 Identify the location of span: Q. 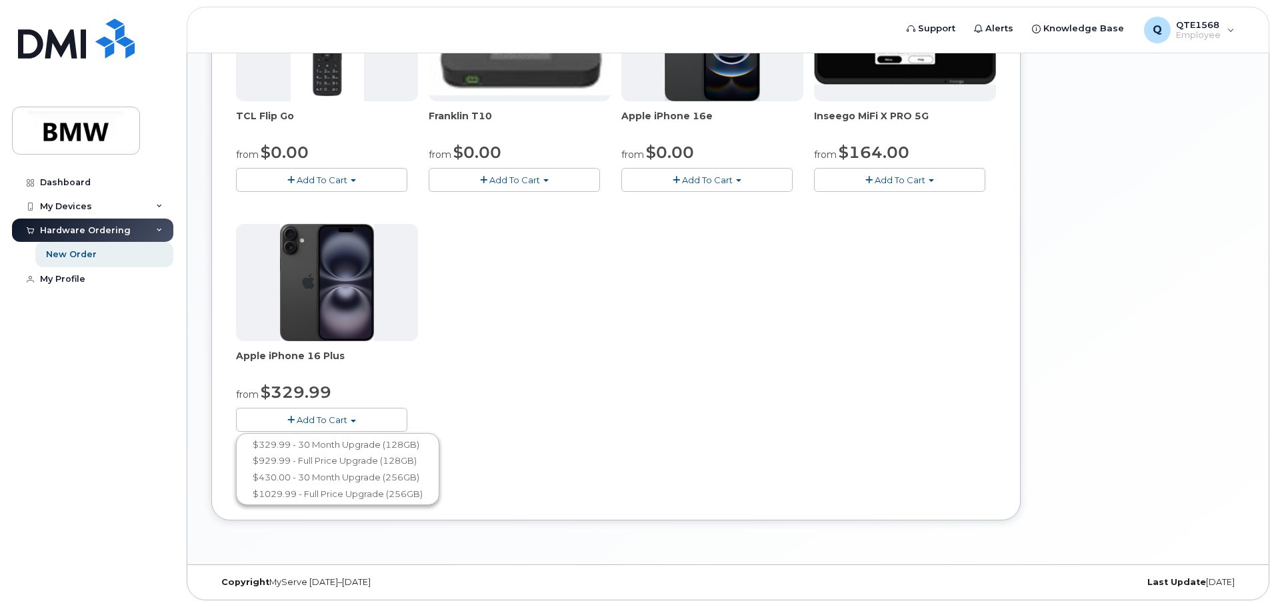
(1157, 30).